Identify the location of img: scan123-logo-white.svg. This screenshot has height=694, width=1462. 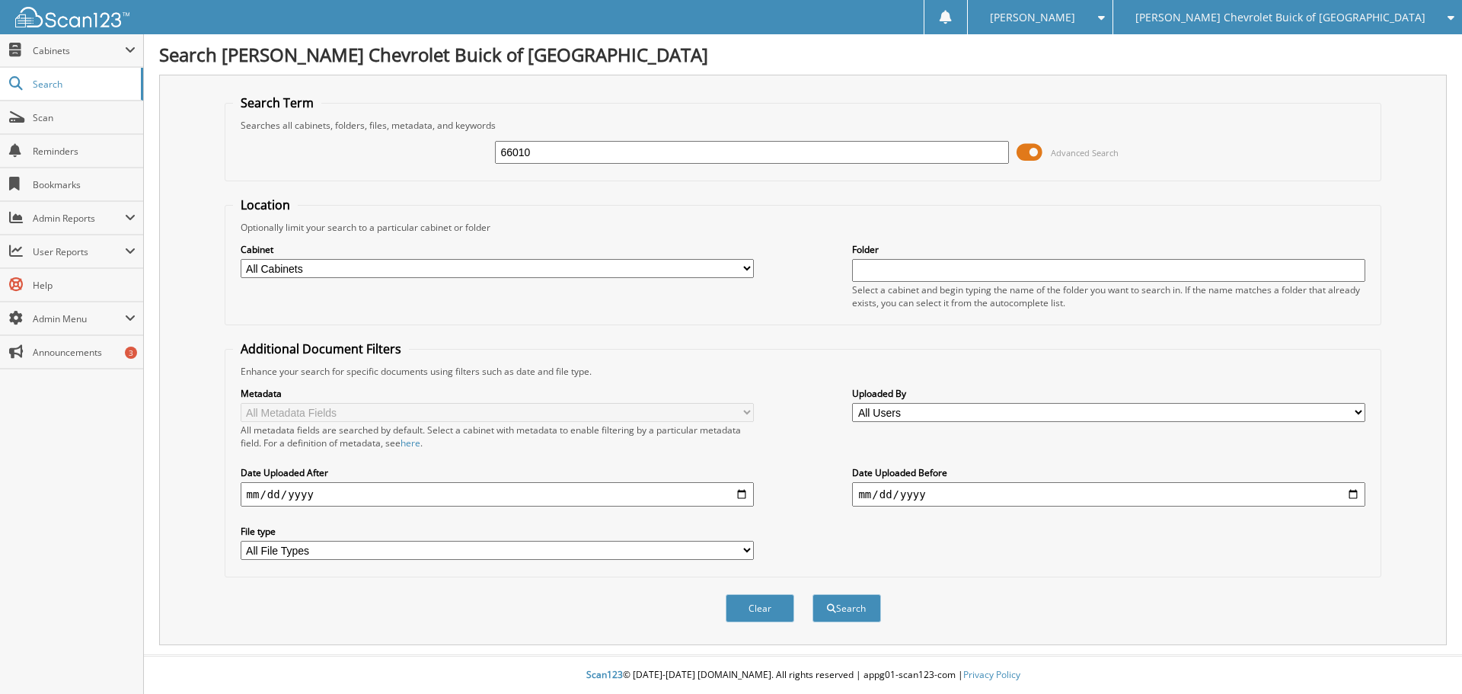
(72, 17).